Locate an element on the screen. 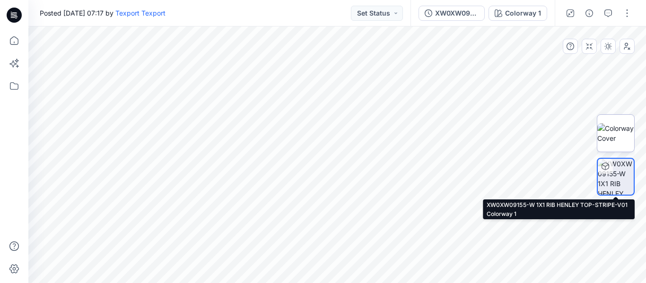 Image resolution: width=646 pixels, height=283 pixels. button: Colorway 1 is located at coordinates (518, 13).